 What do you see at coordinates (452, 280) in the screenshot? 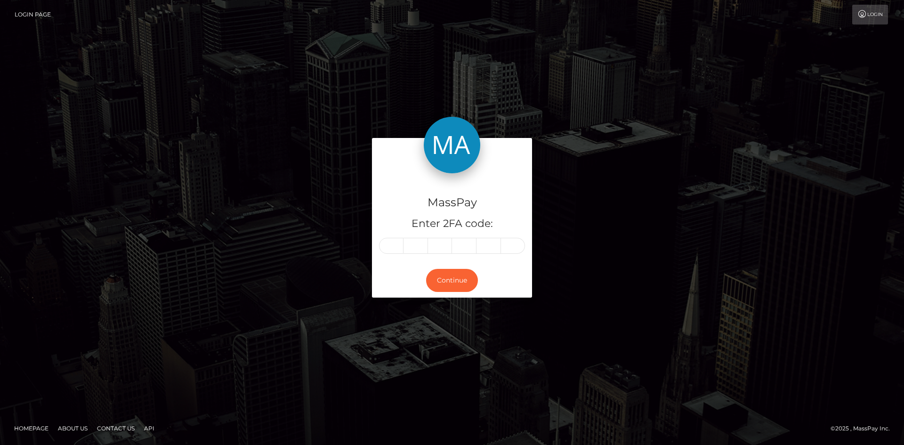
I see `button: Continue` at bounding box center [452, 280].